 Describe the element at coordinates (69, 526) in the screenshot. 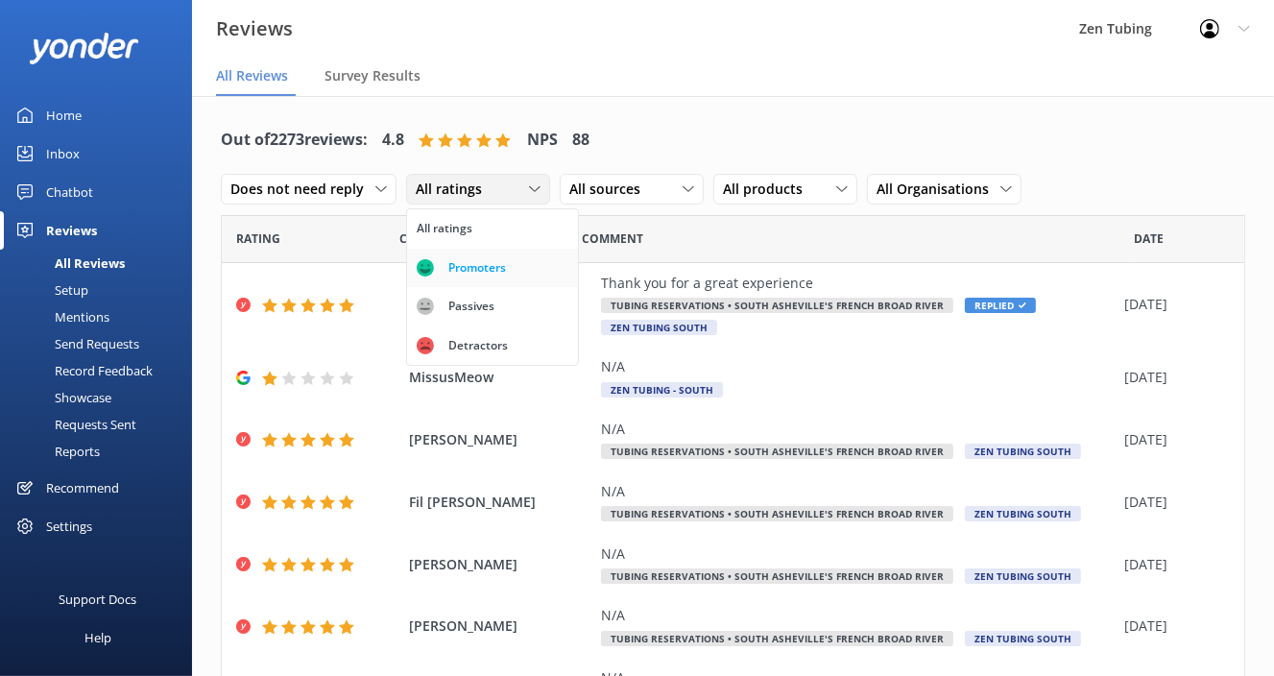

I see `div: Settings` at that location.